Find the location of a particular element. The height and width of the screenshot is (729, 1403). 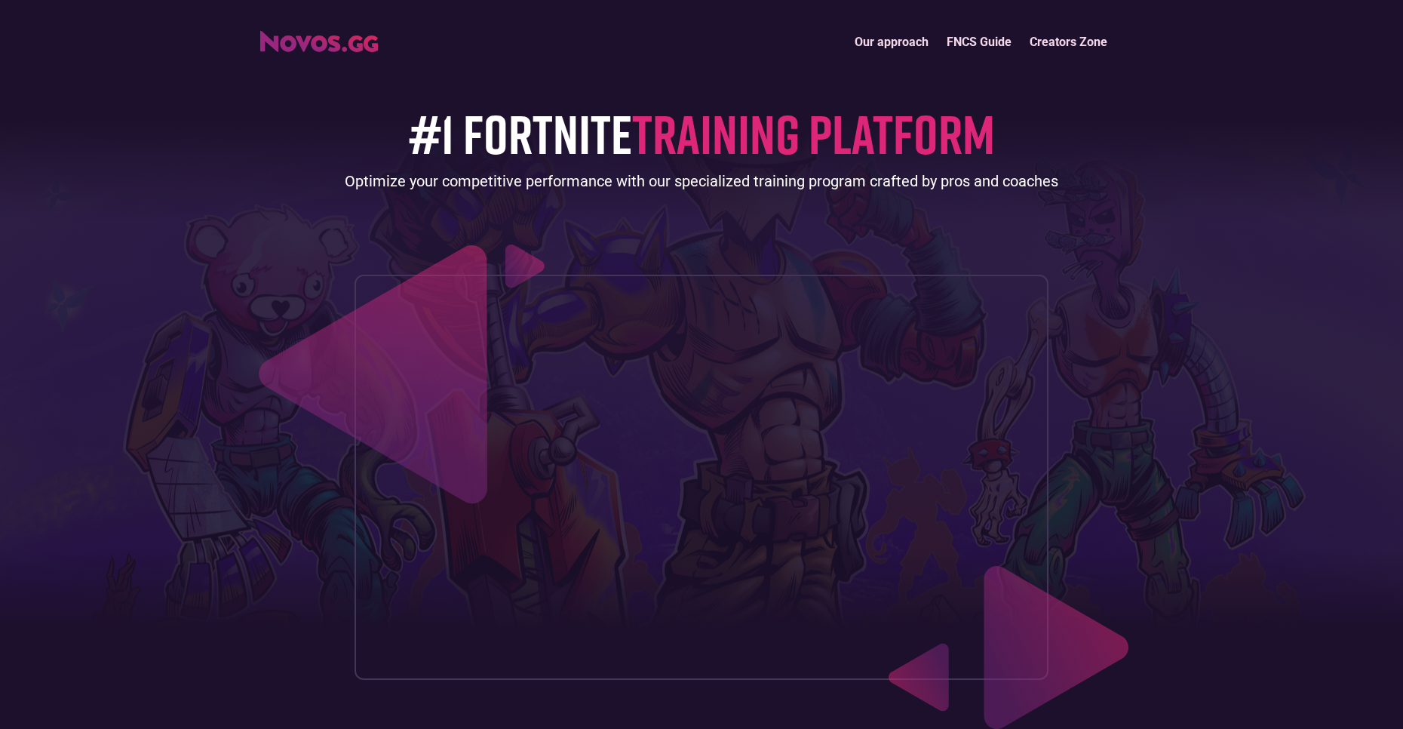

a: home is located at coordinates (319, 38).